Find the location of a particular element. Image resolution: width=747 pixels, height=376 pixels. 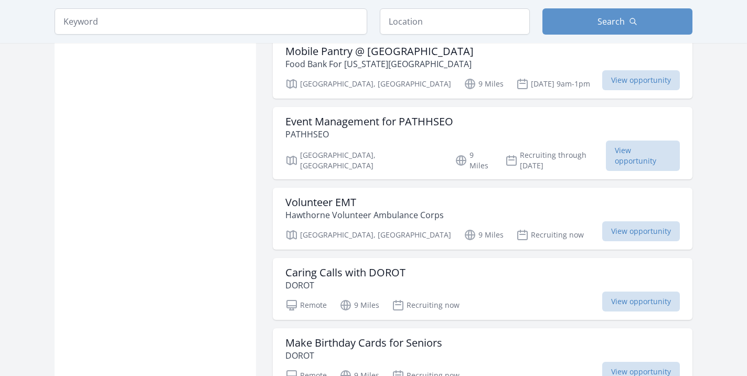

a: Caring Calls with DOROT DOROT Remote 9 Miles Recruiting now View opportunity is located at coordinates (482, 289).